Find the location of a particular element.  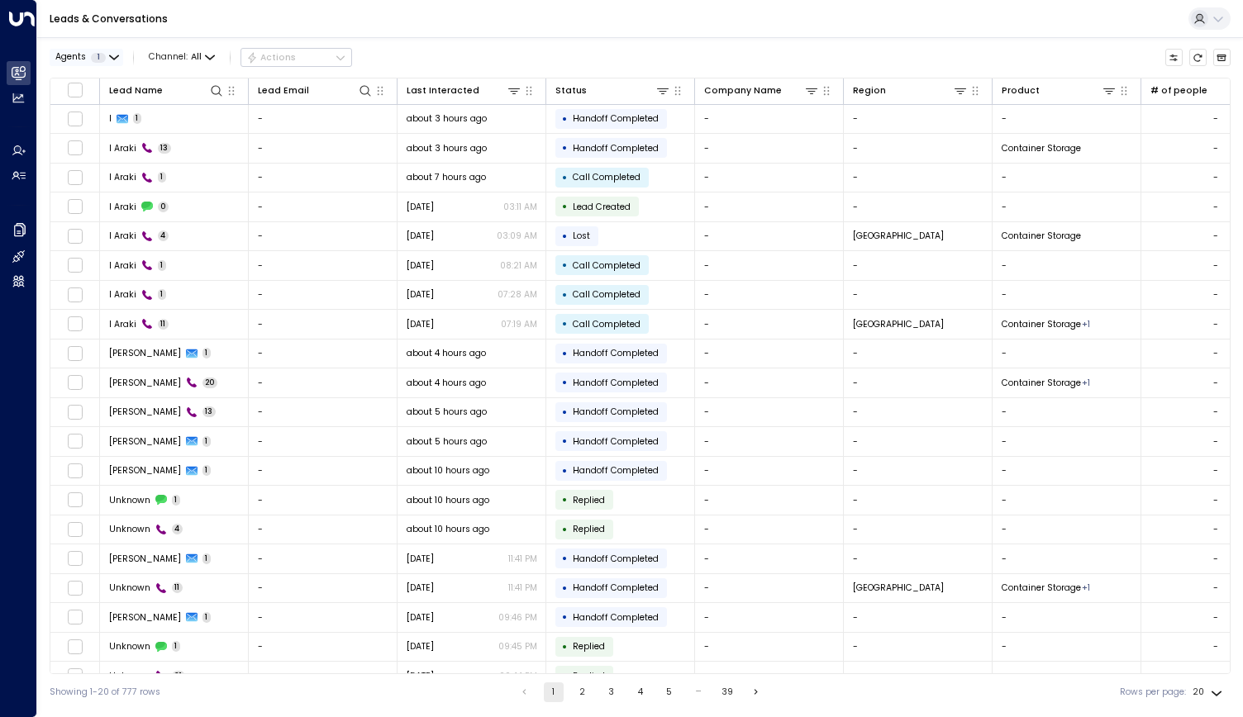

nav: pagination navigation is located at coordinates (641, 693).